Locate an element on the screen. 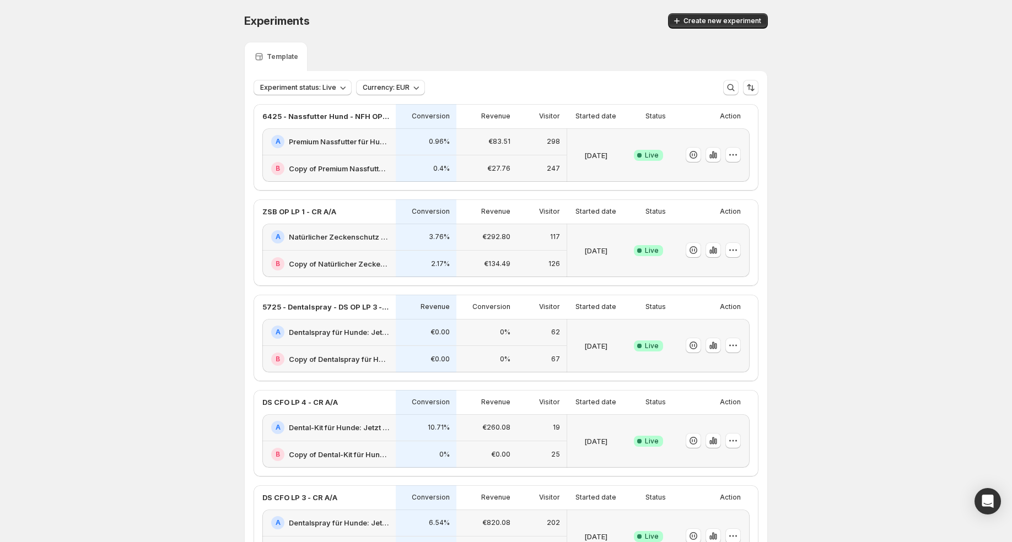  p: 6.54% is located at coordinates (439, 523).